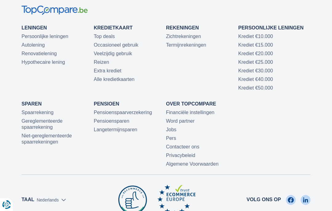  Describe the element at coordinates (115, 130) in the screenshot. I see `a: Langetermijnsparen` at that location.